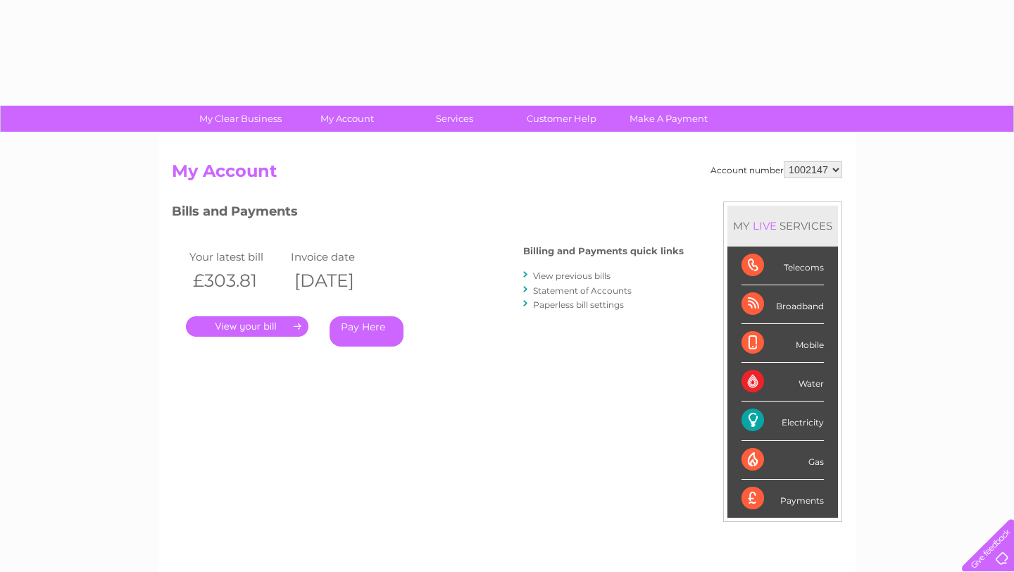 The height and width of the screenshot is (572, 1014). I want to click on h3: Bills and Payments, so click(427, 213).